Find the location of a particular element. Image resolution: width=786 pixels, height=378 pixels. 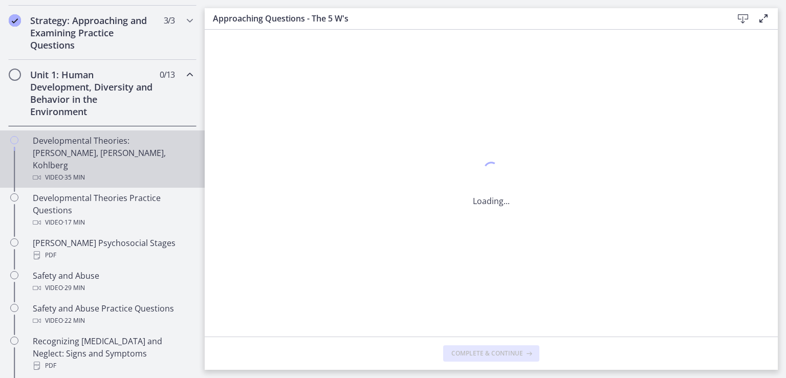

h2: Unit 1: Human Development, Diversity and Behavior in the Environment is located at coordinates (93, 93).